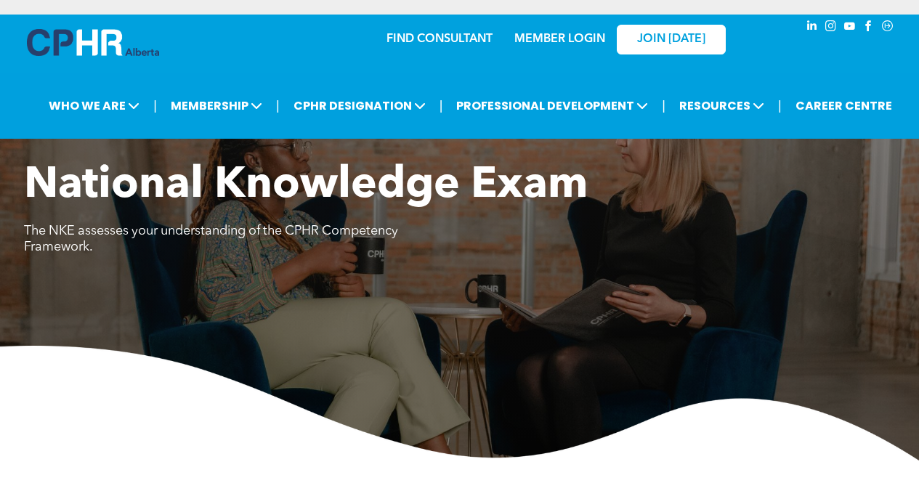 The height and width of the screenshot is (483, 919). I want to click on span: The NKE assesses your understanding of the CPHR Competency Framework., so click(211, 239).